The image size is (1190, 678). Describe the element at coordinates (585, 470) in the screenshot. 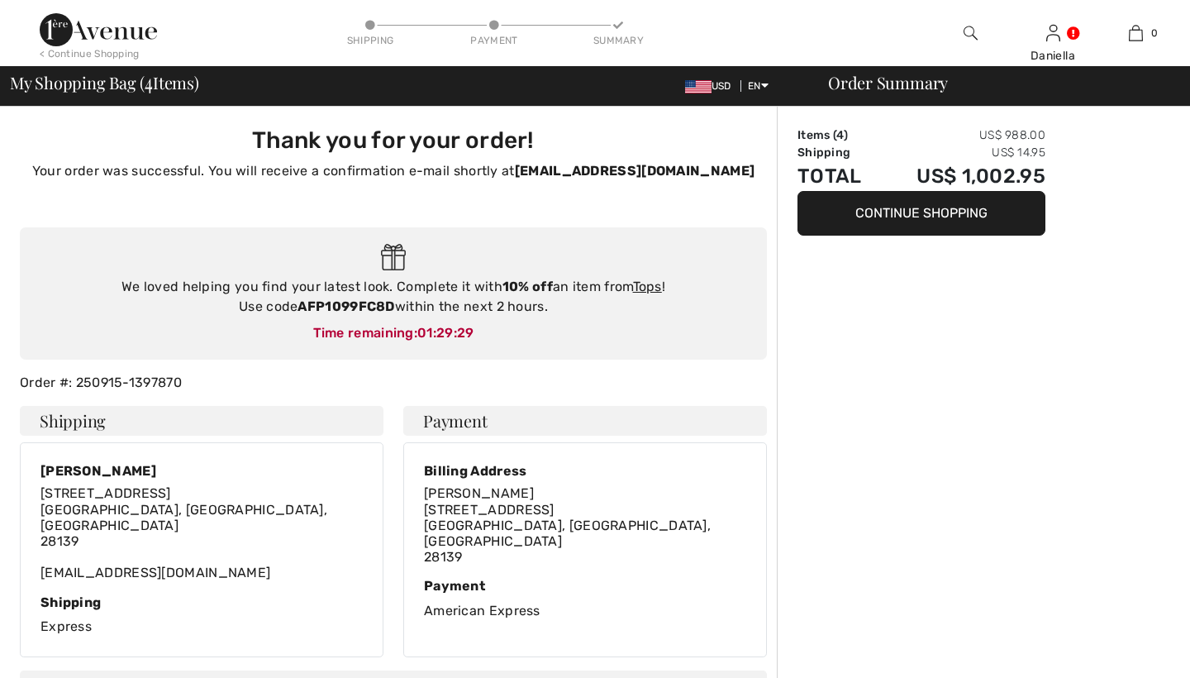

I see `div: Billing Address` at that location.